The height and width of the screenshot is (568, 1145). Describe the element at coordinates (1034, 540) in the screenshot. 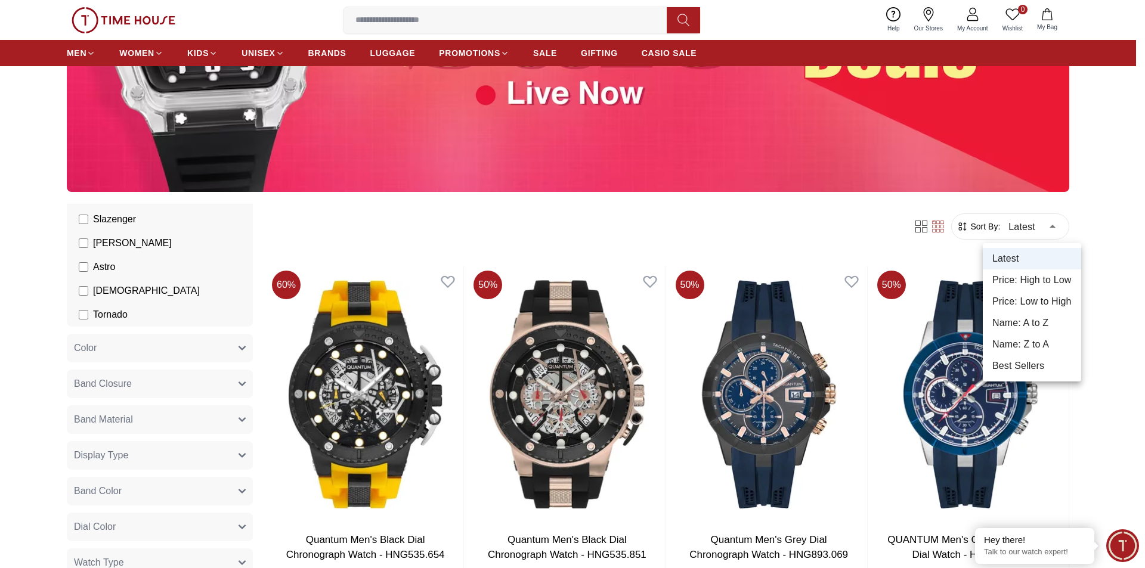

I see `div: Hey there!` at that location.